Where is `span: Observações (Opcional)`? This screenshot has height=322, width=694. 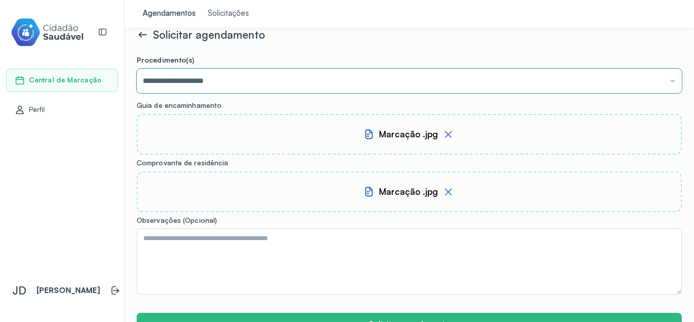
span: Observações (Opcional) is located at coordinates (177, 219).